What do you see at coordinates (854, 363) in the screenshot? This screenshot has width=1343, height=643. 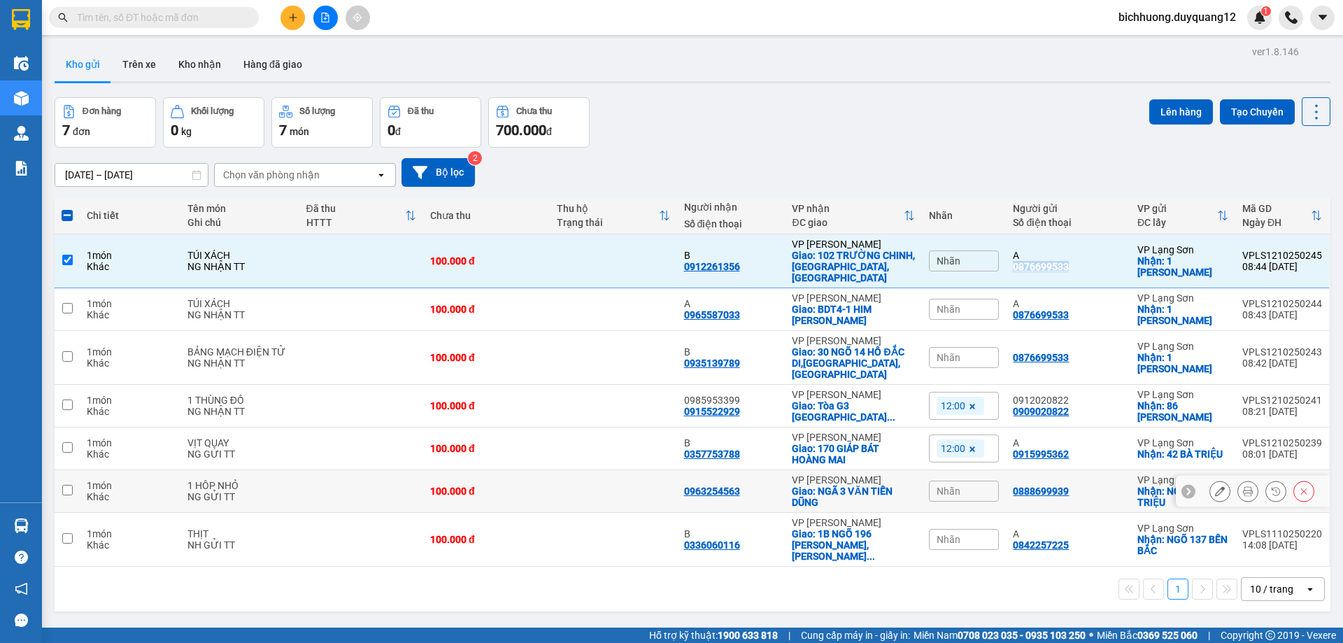 I see `div: Giao: 30 NGÕ 14 HỒ ĐẮC DI,ĐỐNG ĐA,HÀ NỘI` at bounding box center [854, 363].